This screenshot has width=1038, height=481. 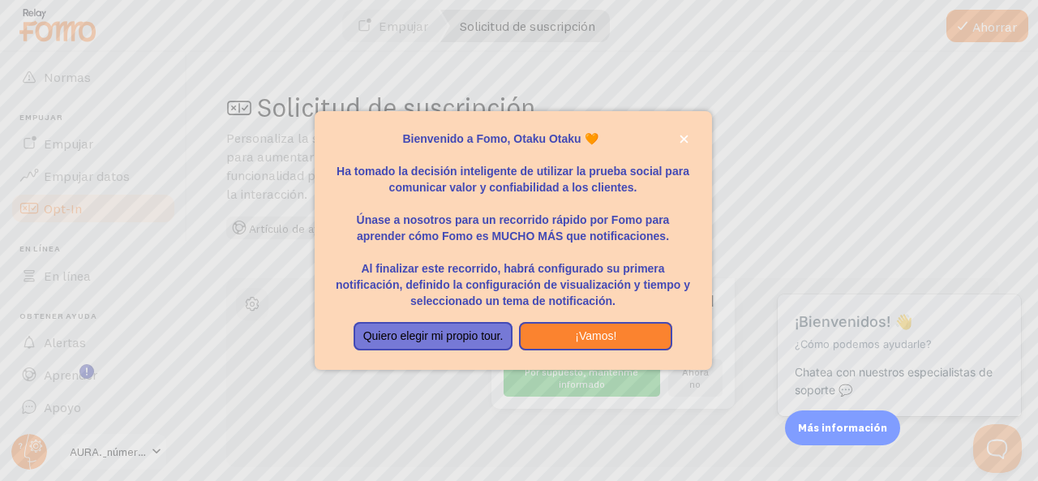 I want to click on font: Quiero elegir mi propio tour., so click(x=433, y=336).